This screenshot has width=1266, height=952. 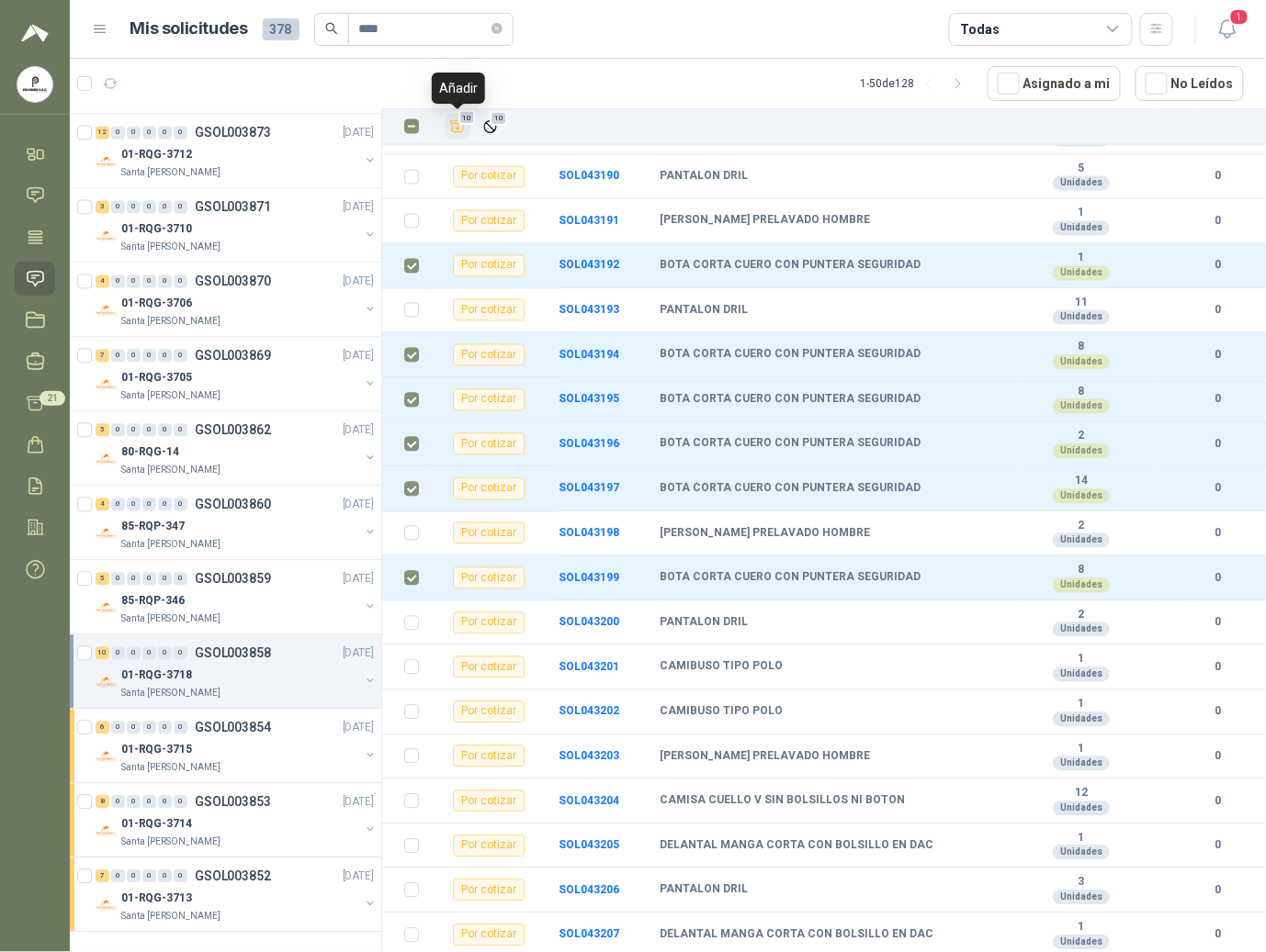 What do you see at coordinates (232, 505) in the screenshot?
I see `p: GSOL003860` at bounding box center [232, 505].